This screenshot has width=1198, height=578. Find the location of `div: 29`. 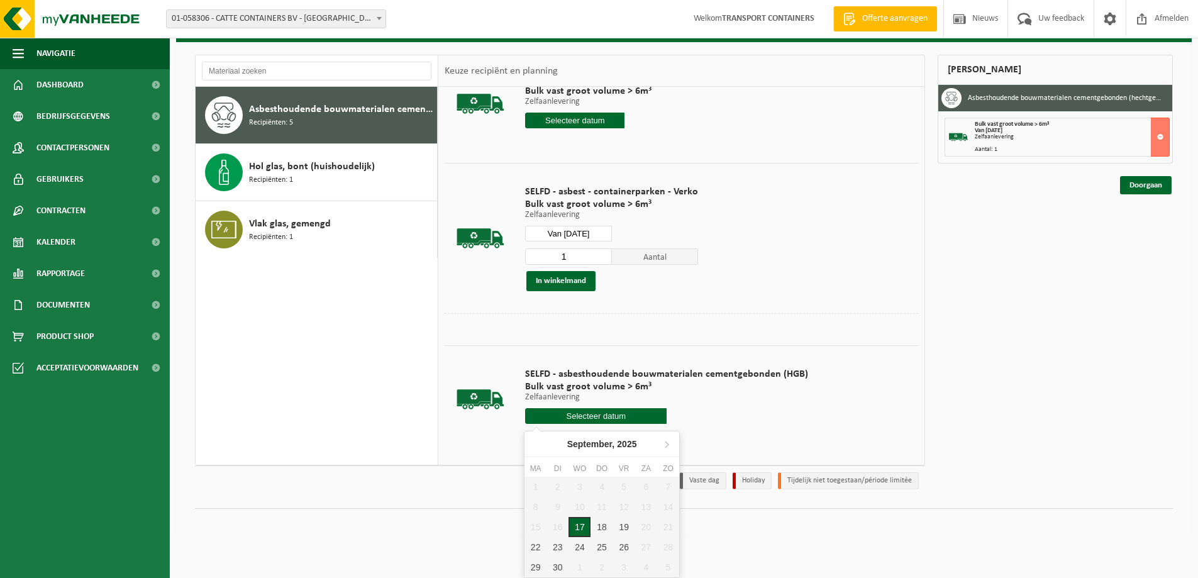

div: 29 is located at coordinates (535, 567).